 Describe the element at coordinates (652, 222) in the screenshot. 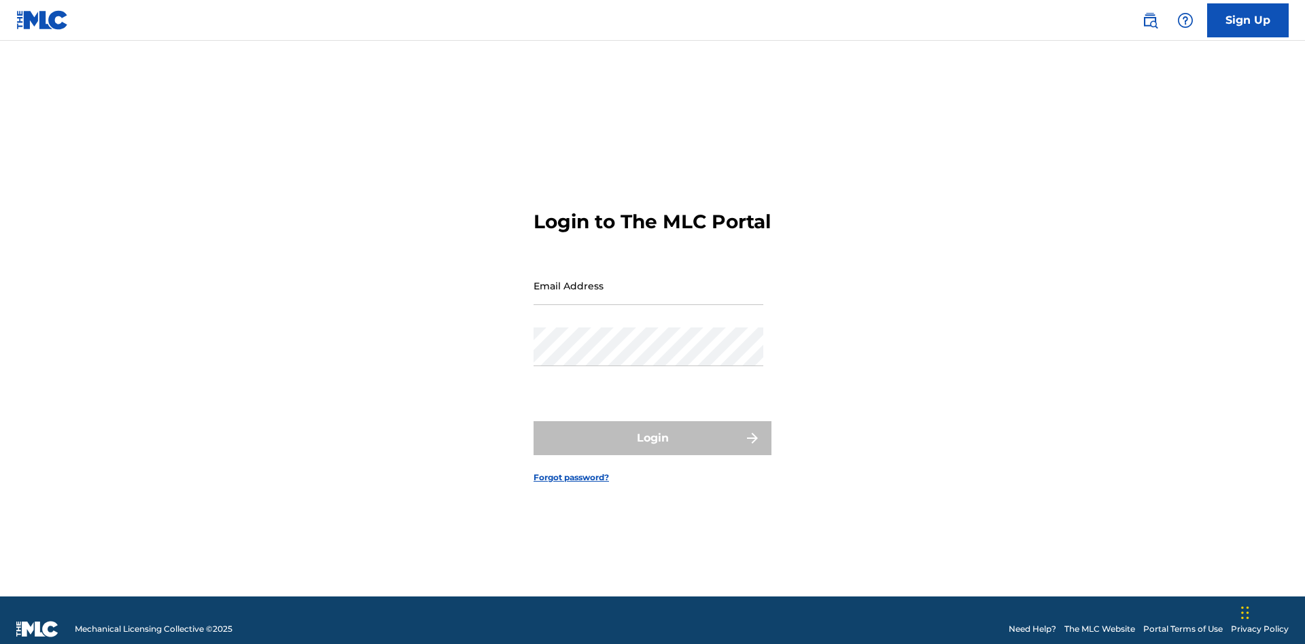

I see `h3: Login to The MLC Portal` at that location.